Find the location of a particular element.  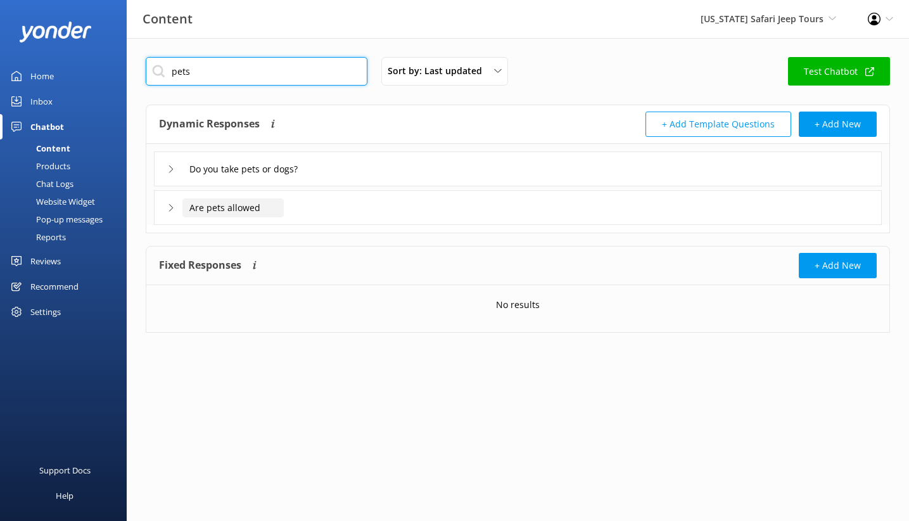

div: Reports is located at coordinates (37, 237).